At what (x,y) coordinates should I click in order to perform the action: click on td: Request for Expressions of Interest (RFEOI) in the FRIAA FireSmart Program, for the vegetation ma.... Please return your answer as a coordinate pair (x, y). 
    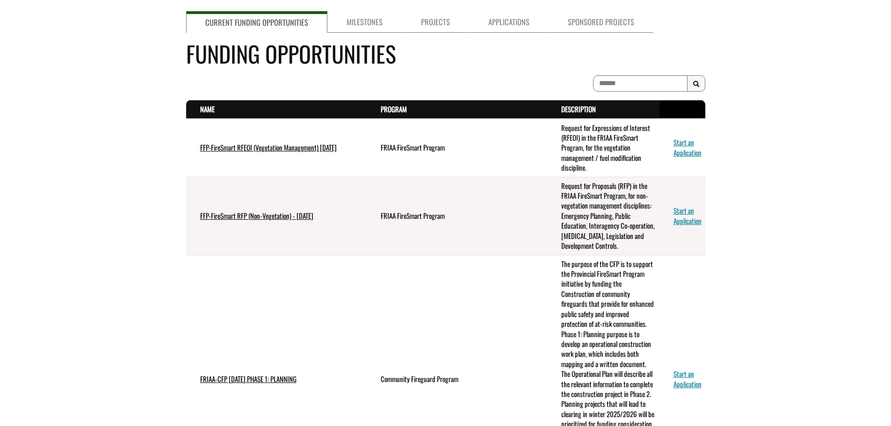
    Looking at the image, I should click on (604, 148).